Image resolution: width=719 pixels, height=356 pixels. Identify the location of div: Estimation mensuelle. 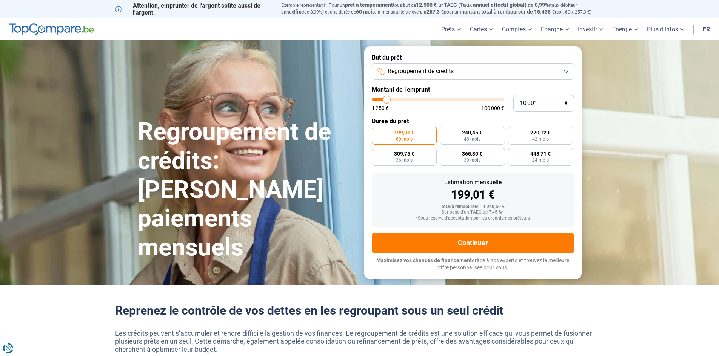
(473, 183).